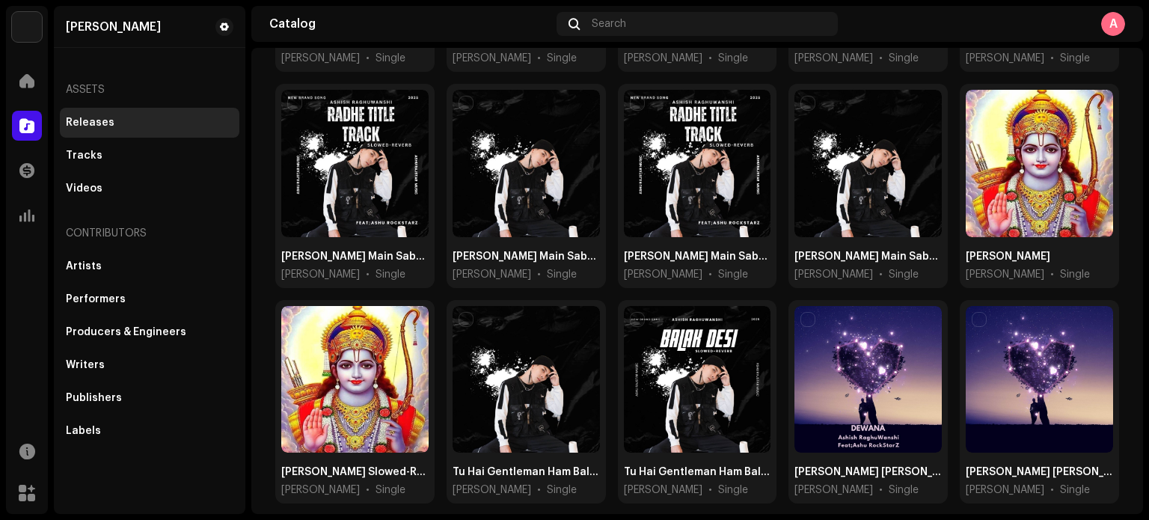 This screenshot has width=1149, height=520. Describe the element at coordinates (150, 90) in the screenshot. I see `re-a-nav-header: Assets` at that location.